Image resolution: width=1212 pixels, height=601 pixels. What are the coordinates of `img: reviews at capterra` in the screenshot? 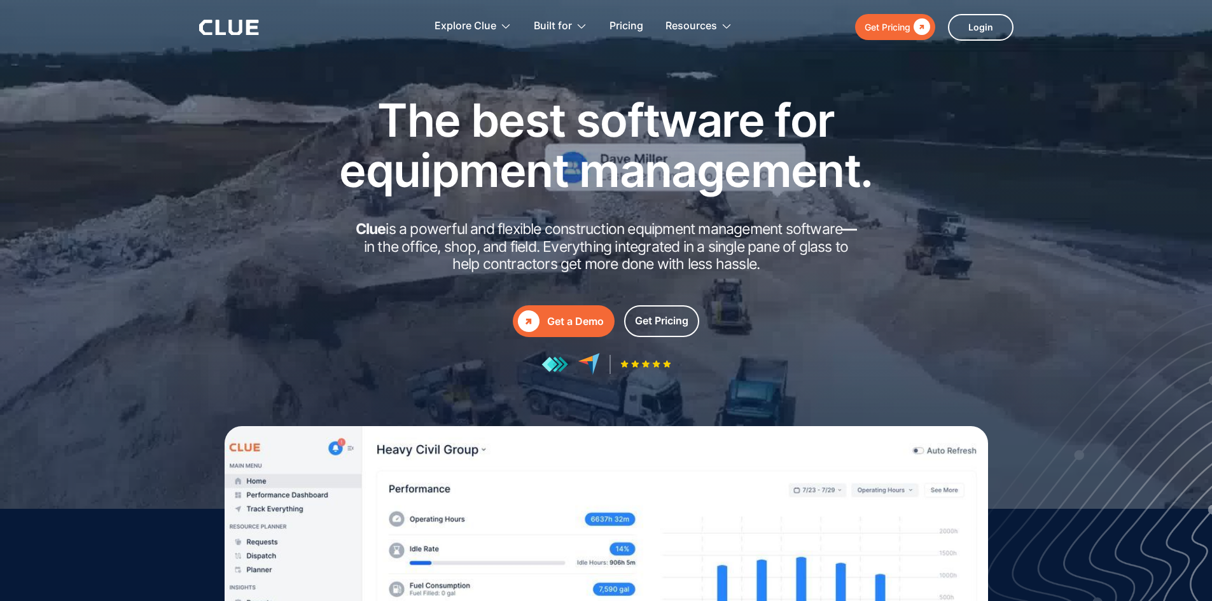 It's located at (589, 364).